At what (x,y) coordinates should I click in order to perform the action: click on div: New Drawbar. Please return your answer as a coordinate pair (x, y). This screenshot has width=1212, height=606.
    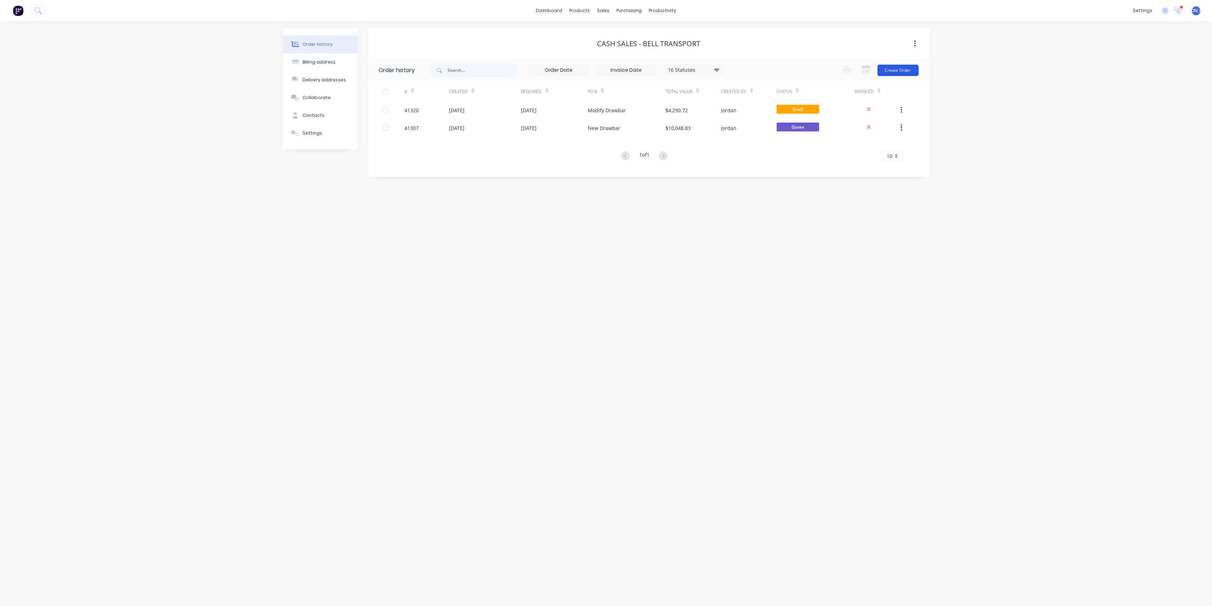
    Looking at the image, I should click on (604, 128).